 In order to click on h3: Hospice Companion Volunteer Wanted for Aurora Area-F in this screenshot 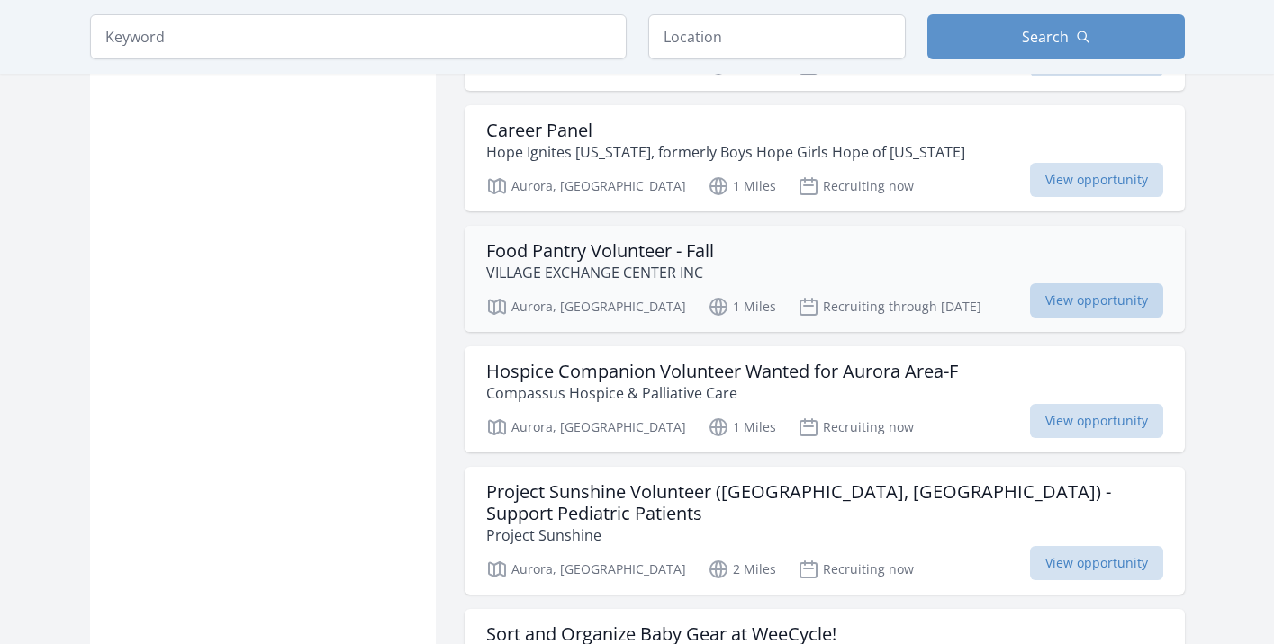, I will do `click(722, 372)`.